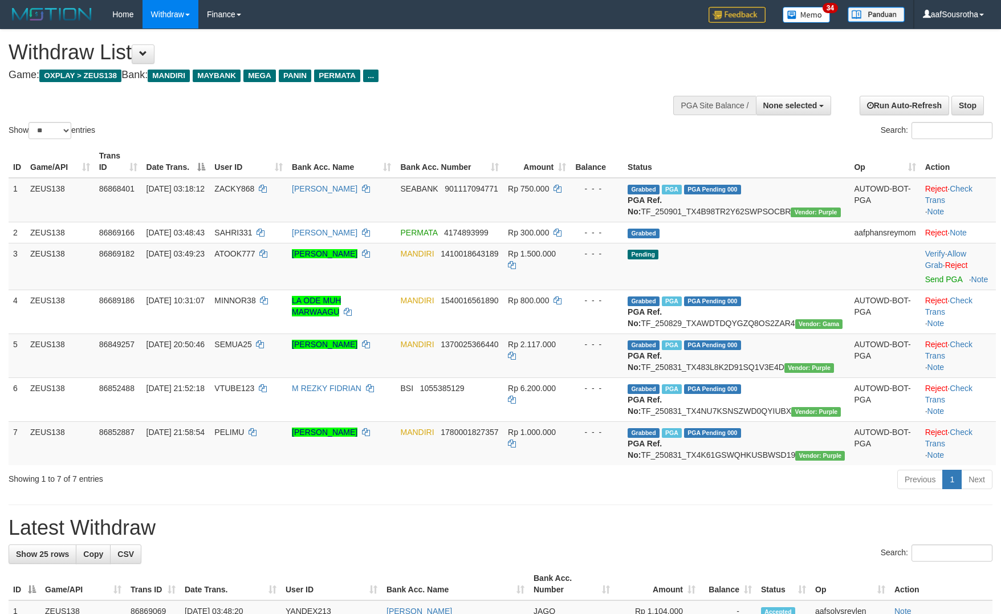 The width and height of the screenshot is (1001, 614). What do you see at coordinates (17, 200) in the screenshot?
I see `td: 1` at bounding box center [17, 200].